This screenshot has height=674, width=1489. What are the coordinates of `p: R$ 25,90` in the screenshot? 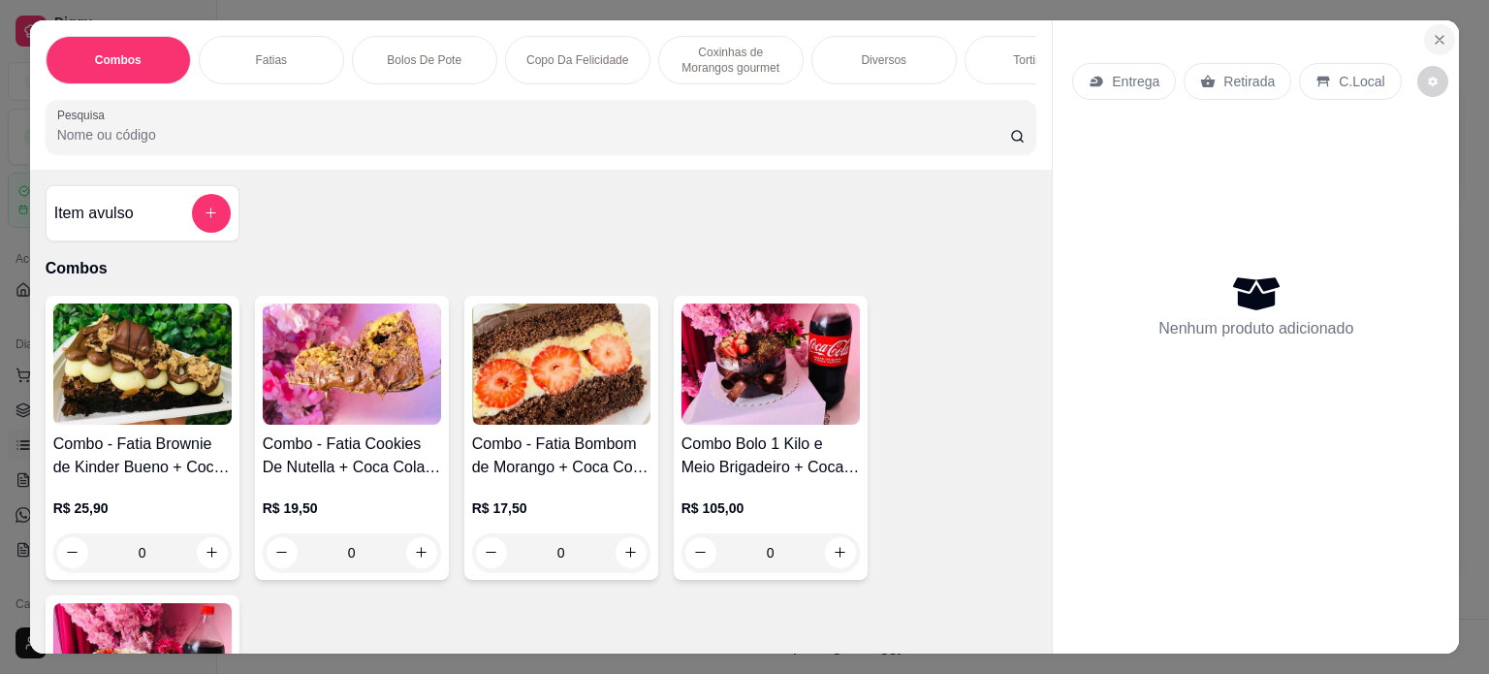 It's located at (143, 508).